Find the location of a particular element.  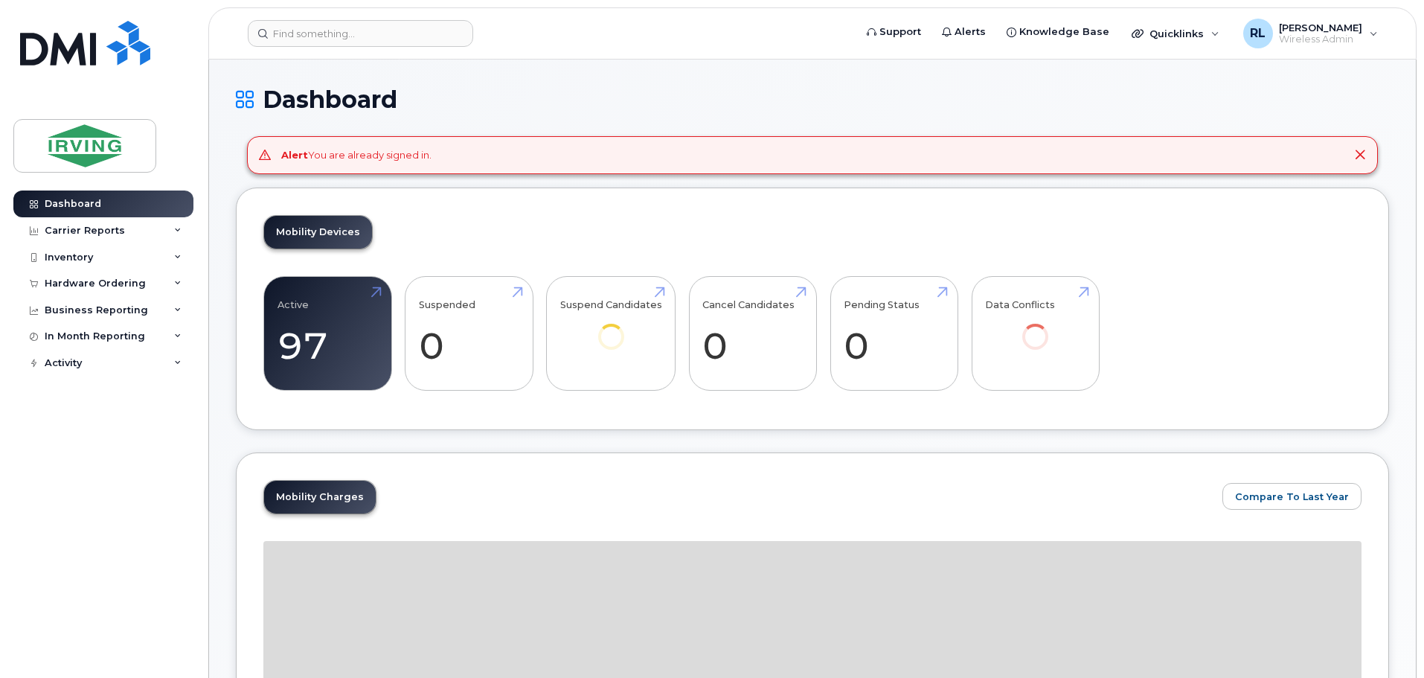

a: Suspend Candidates is located at coordinates (611, 327).